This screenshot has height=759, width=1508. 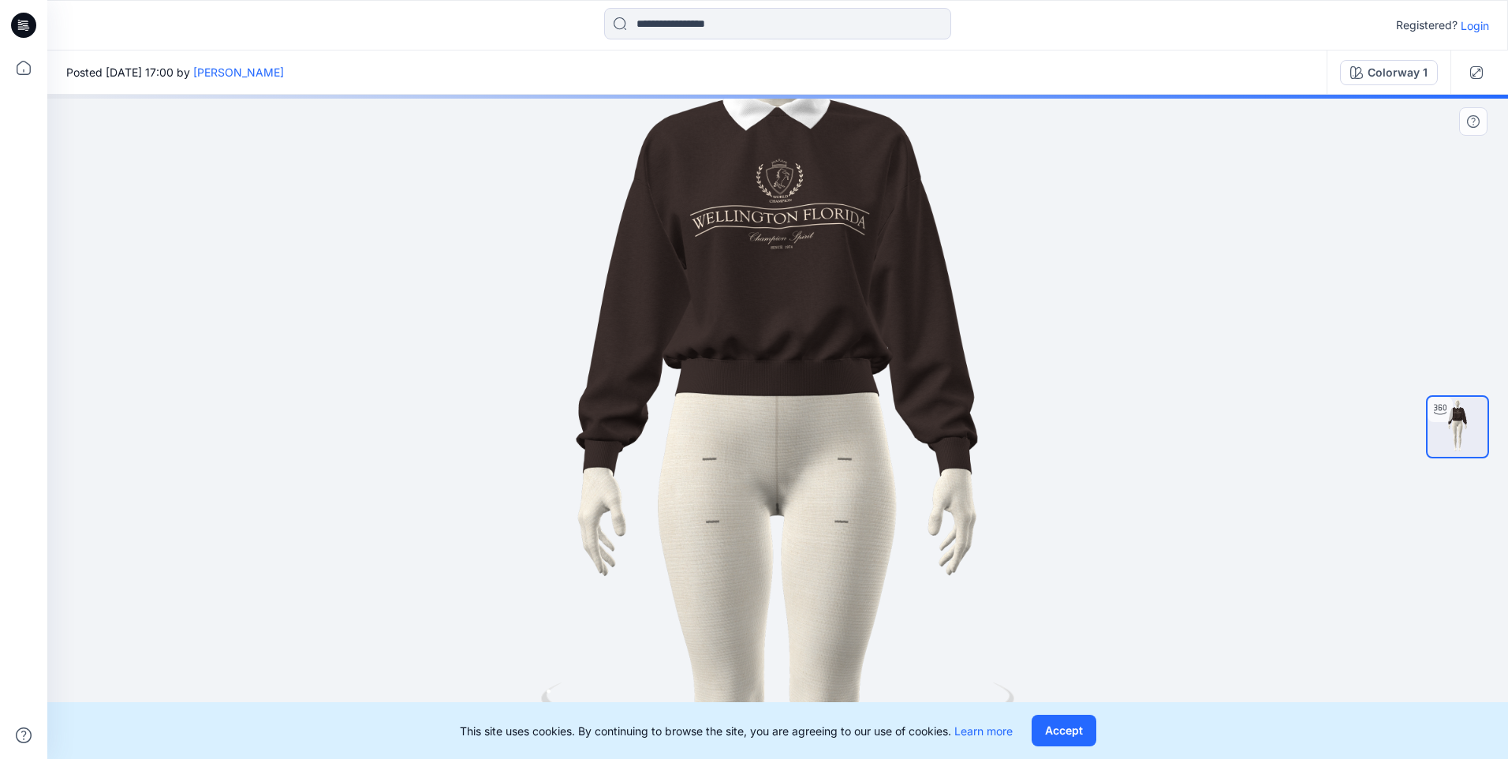 I want to click on p: Login, so click(x=1475, y=25).